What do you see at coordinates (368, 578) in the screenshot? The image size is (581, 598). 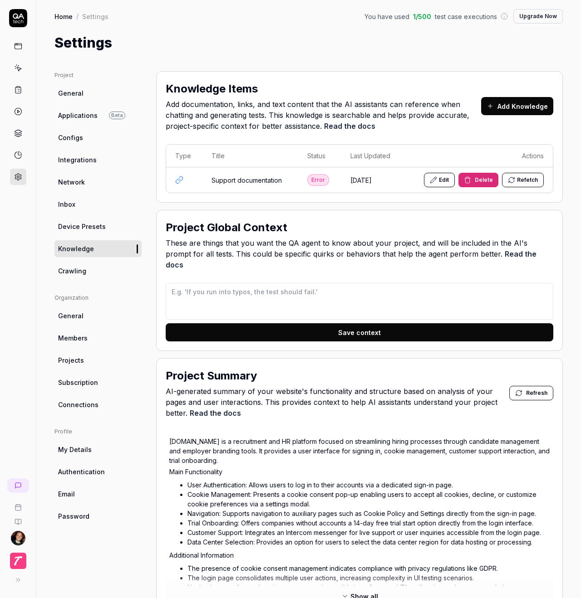 I see `li: The login page consolidates multiple user actions, increasing complexity in UI testing scenarios.` at bounding box center [368, 578].